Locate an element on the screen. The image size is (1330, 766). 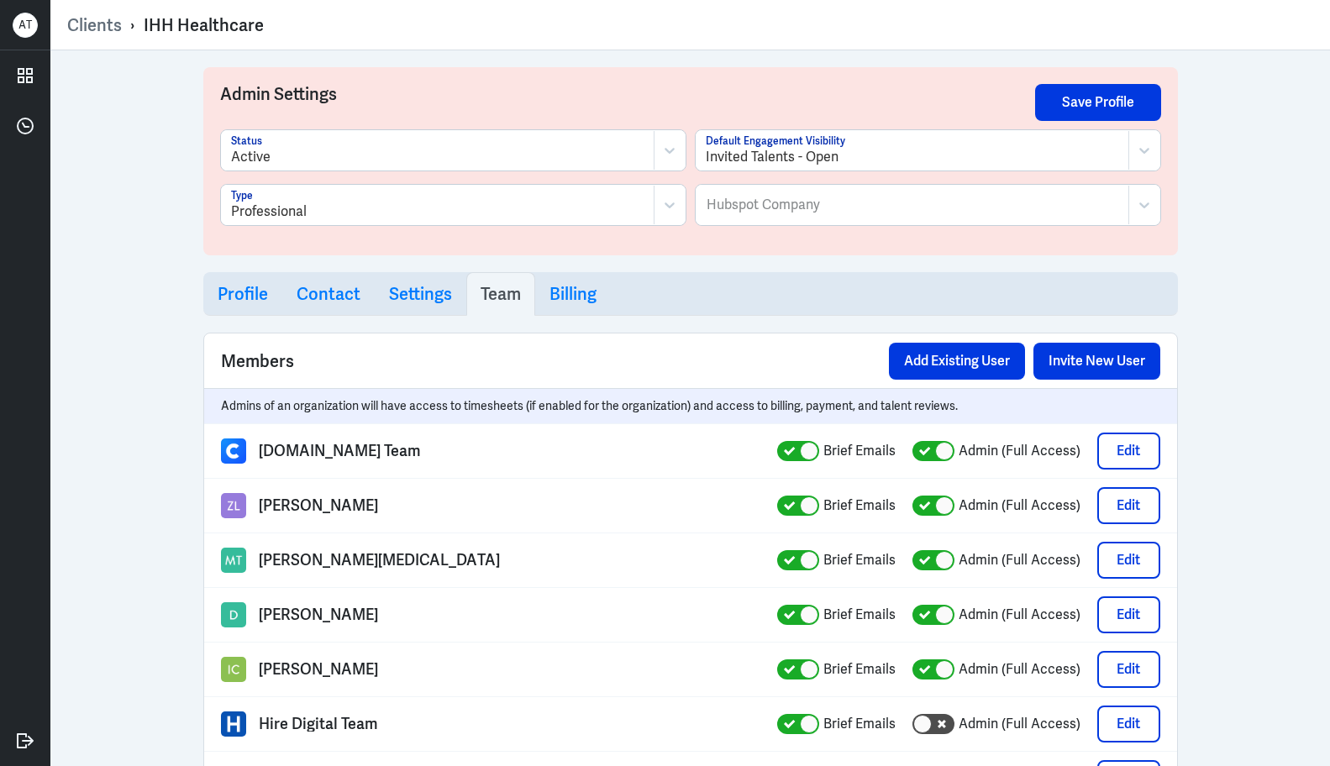
button: Save Profile is located at coordinates (1098, 102).